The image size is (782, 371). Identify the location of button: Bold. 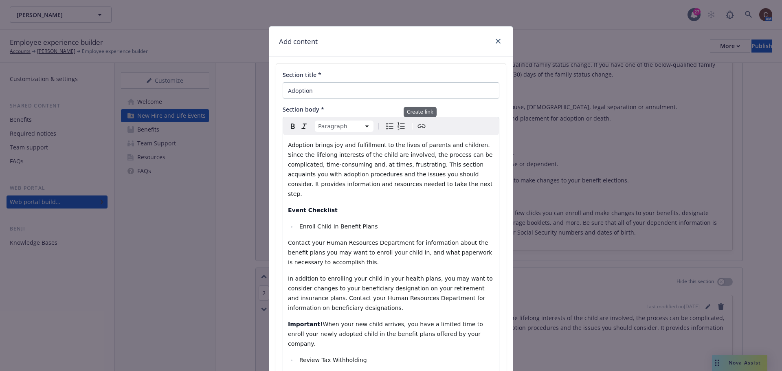
(293, 126).